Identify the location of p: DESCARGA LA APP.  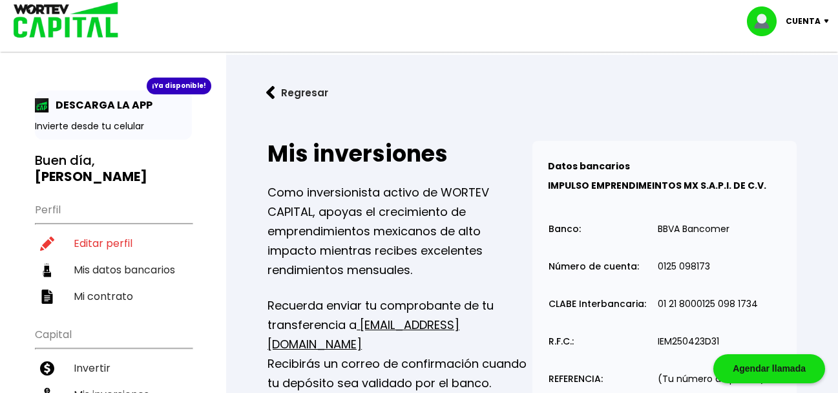
(101, 105).